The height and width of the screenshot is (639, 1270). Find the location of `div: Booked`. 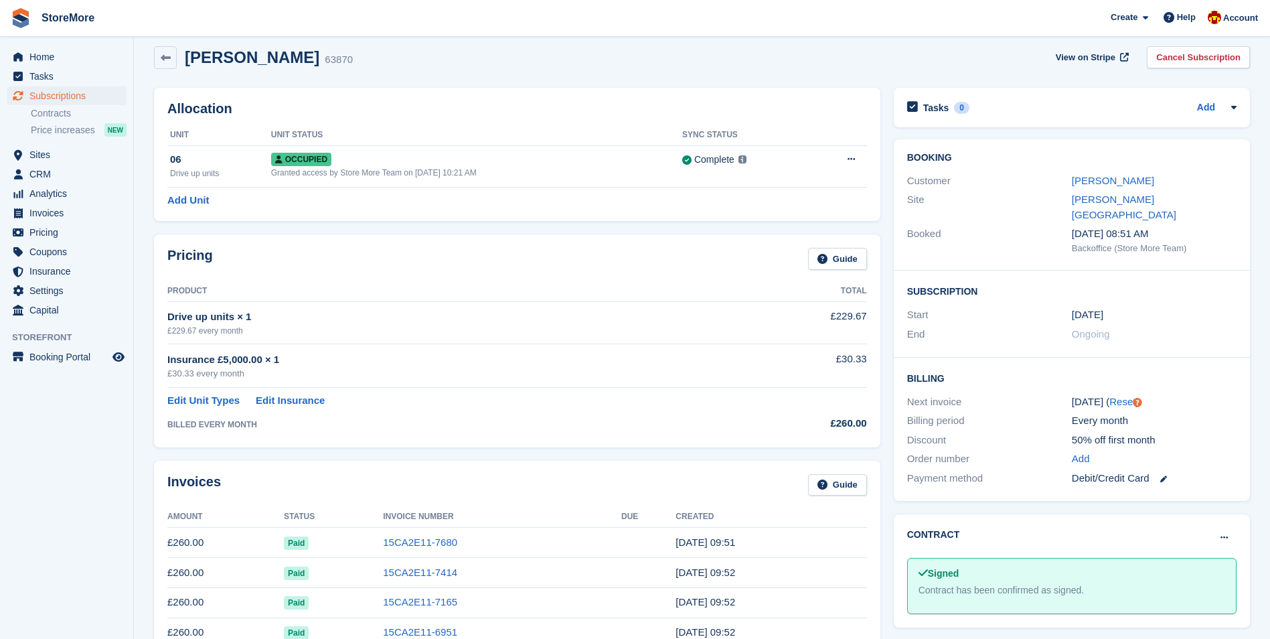

div: Booked is located at coordinates (989, 240).